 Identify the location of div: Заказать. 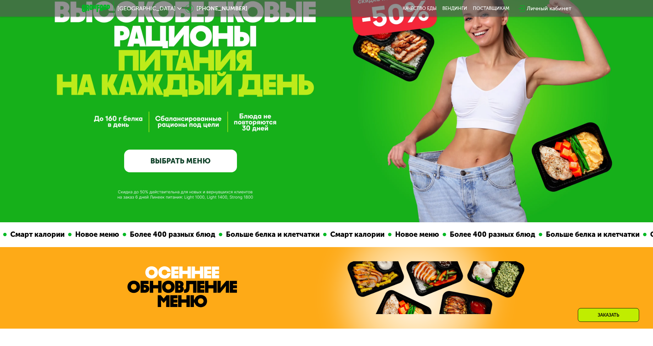
(608, 315).